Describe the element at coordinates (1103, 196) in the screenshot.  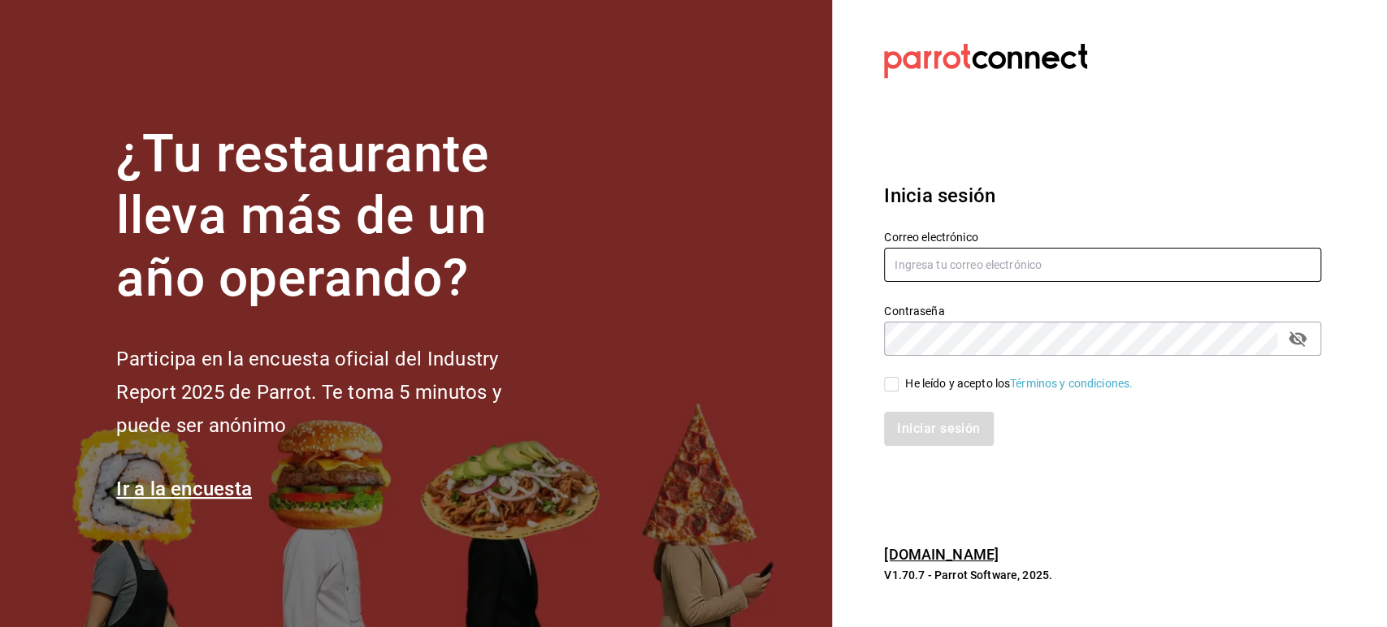
I see `h3: Inicia sesión` at that location.